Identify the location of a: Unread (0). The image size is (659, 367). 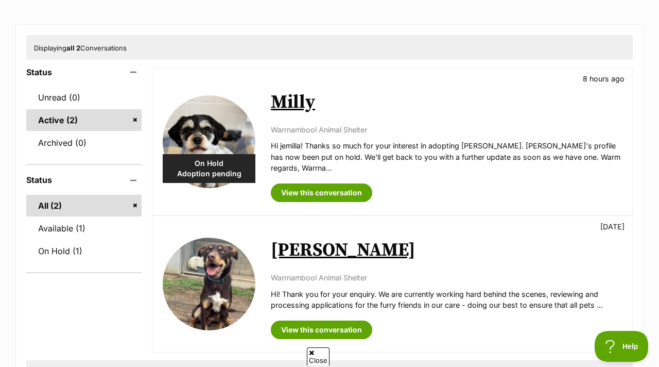
(84, 97).